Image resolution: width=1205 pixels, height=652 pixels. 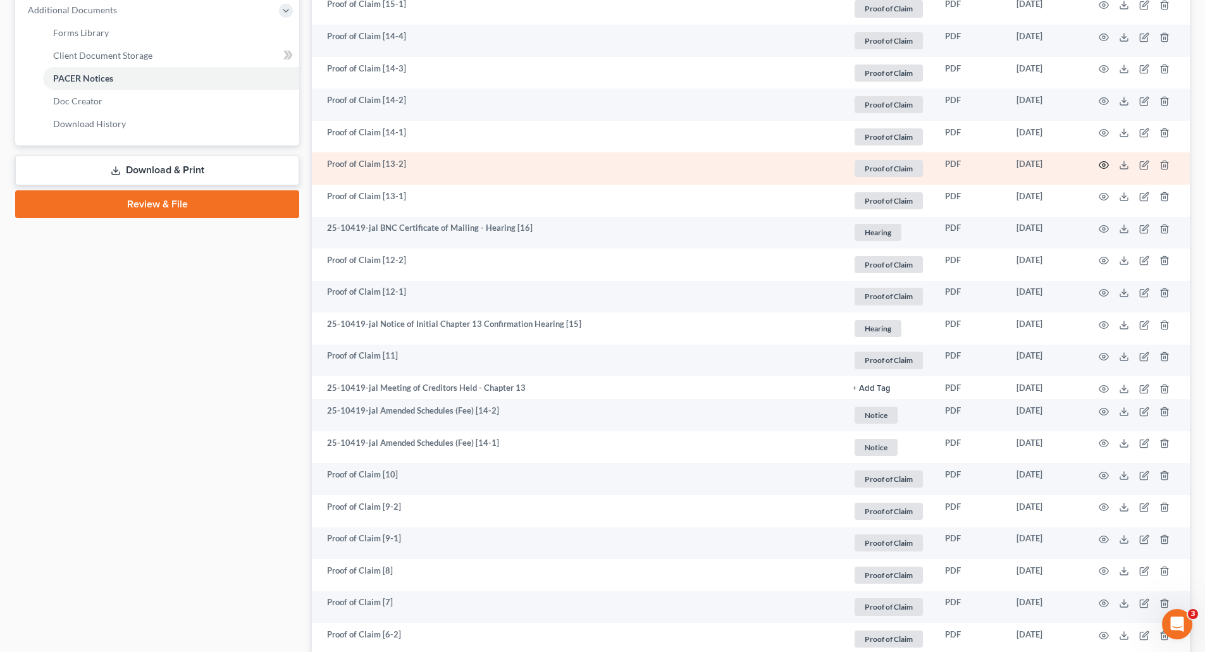 What do you see at coordinates (171, 56) in the screenshot?
I see `a: Client Document Storage` at bounding box center [171, 56].